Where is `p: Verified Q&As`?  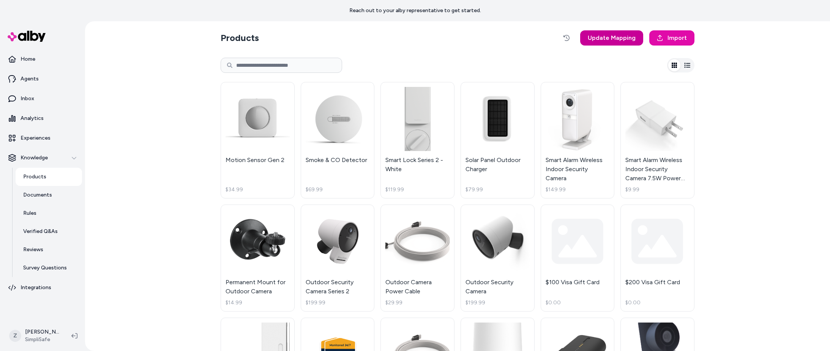 p: Verified Q&As is located at coordinates (40, 231).